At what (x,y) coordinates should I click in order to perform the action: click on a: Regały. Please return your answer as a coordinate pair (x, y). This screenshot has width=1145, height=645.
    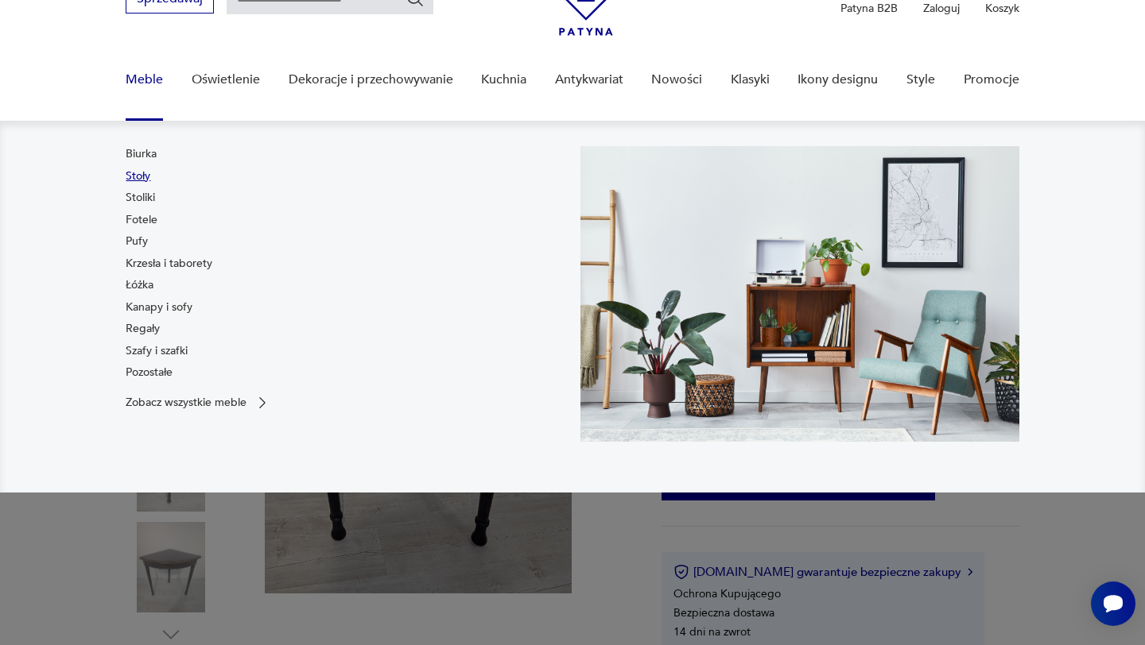
    Looking at the image, I should click on (142, 329).